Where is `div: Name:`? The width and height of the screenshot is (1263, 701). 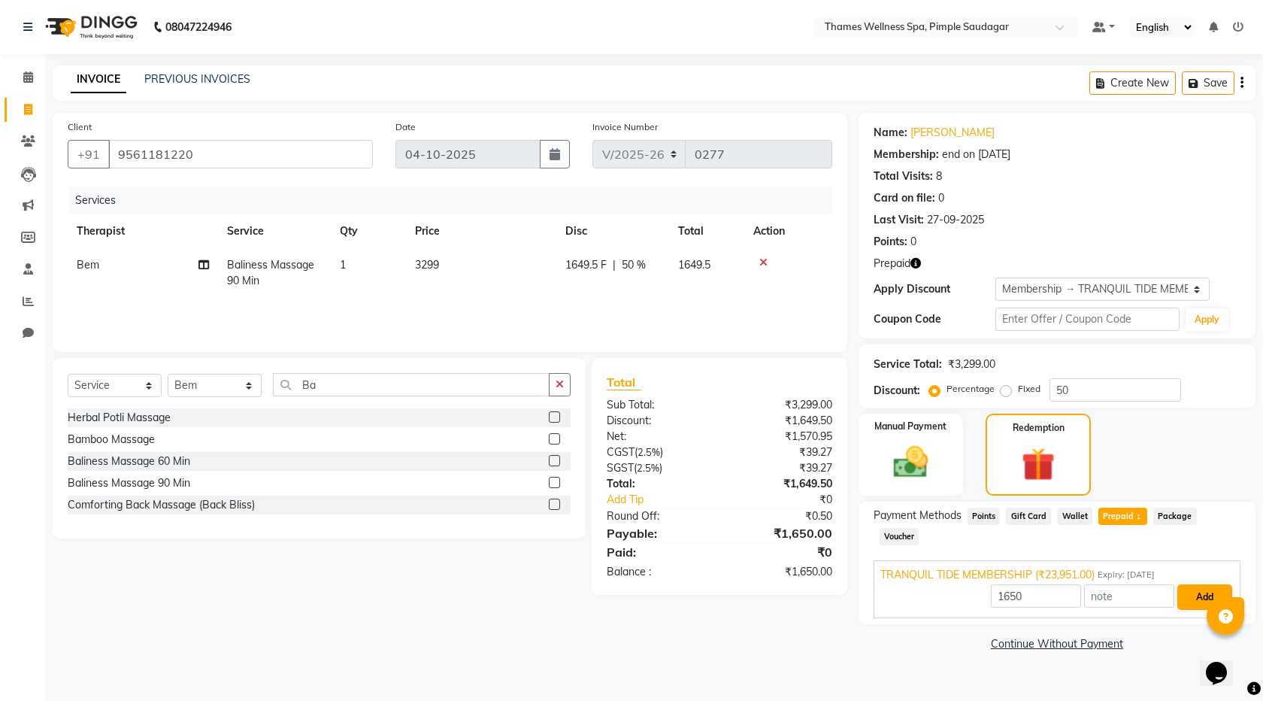 div: Name: is located at coordinates (890, 132).